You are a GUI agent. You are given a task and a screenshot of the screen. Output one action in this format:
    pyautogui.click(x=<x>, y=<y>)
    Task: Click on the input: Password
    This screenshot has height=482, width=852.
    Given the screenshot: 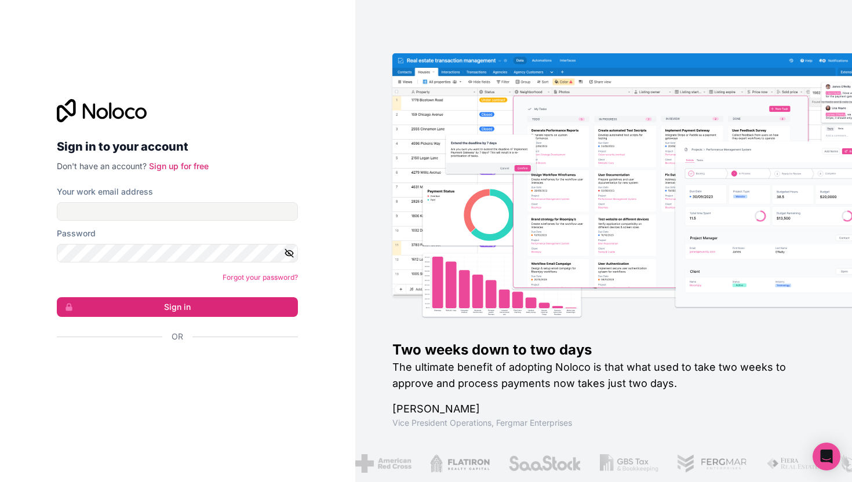 What is the action you would take?
    pyautogui.click(x=177, y=253)
    